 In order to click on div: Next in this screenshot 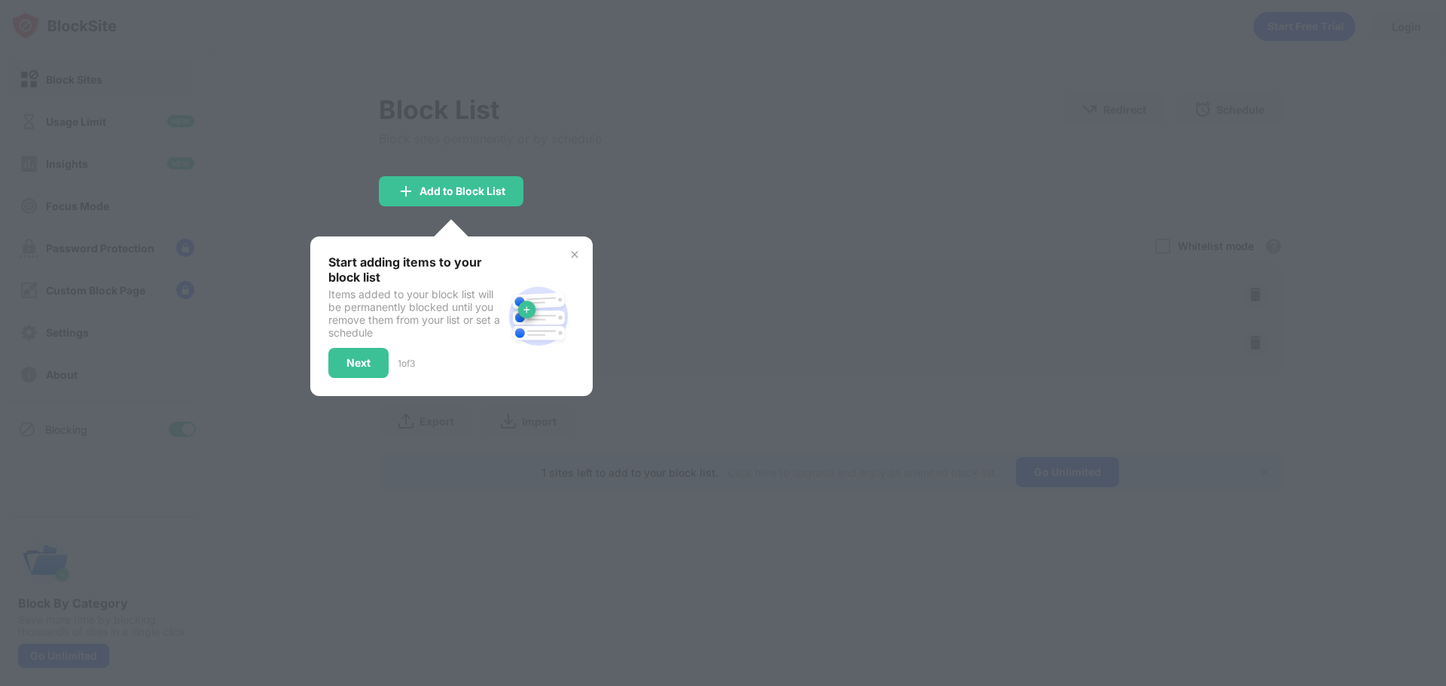, I will do `click(359, 363)`.